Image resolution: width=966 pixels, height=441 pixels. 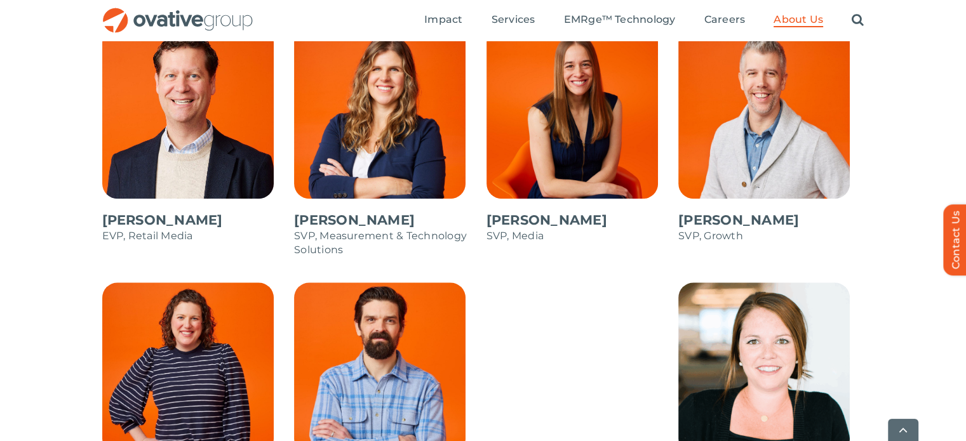 I want to click on a: Impact, so click(x=443, y=20).